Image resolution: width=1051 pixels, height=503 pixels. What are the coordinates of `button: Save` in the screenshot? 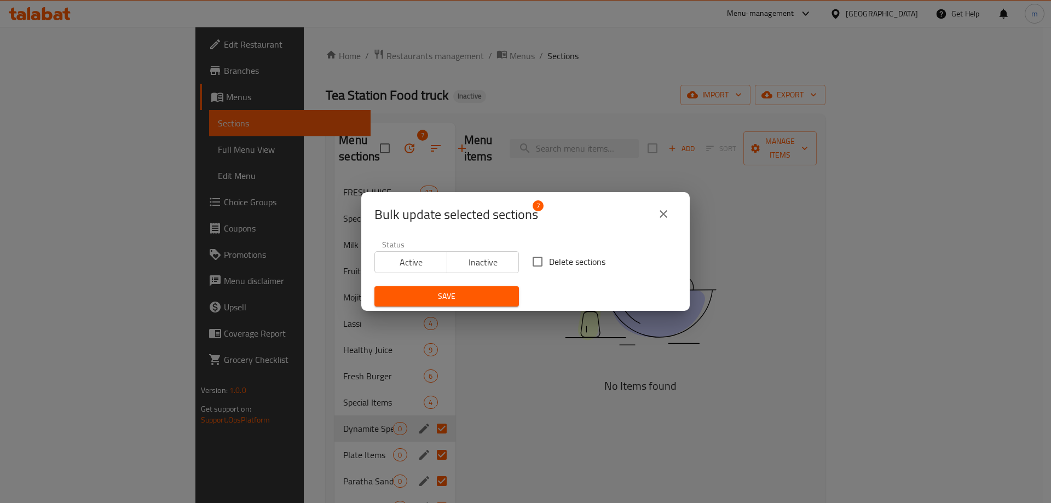 It's located at (447, 296).